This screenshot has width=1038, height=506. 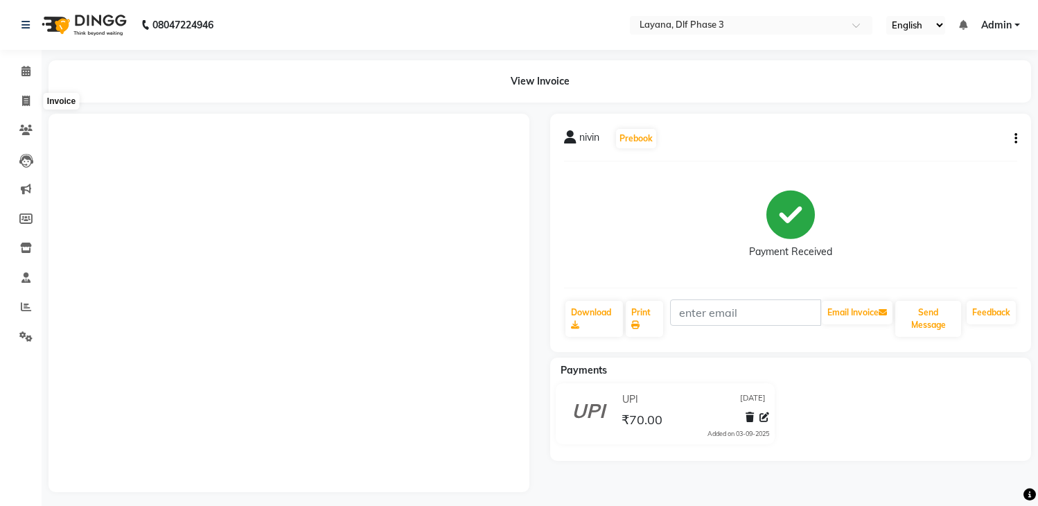 What do you see at coordinates (791, 252) in the screenshot?
I see `div: Payment Received` at bounding box center [791, 252].